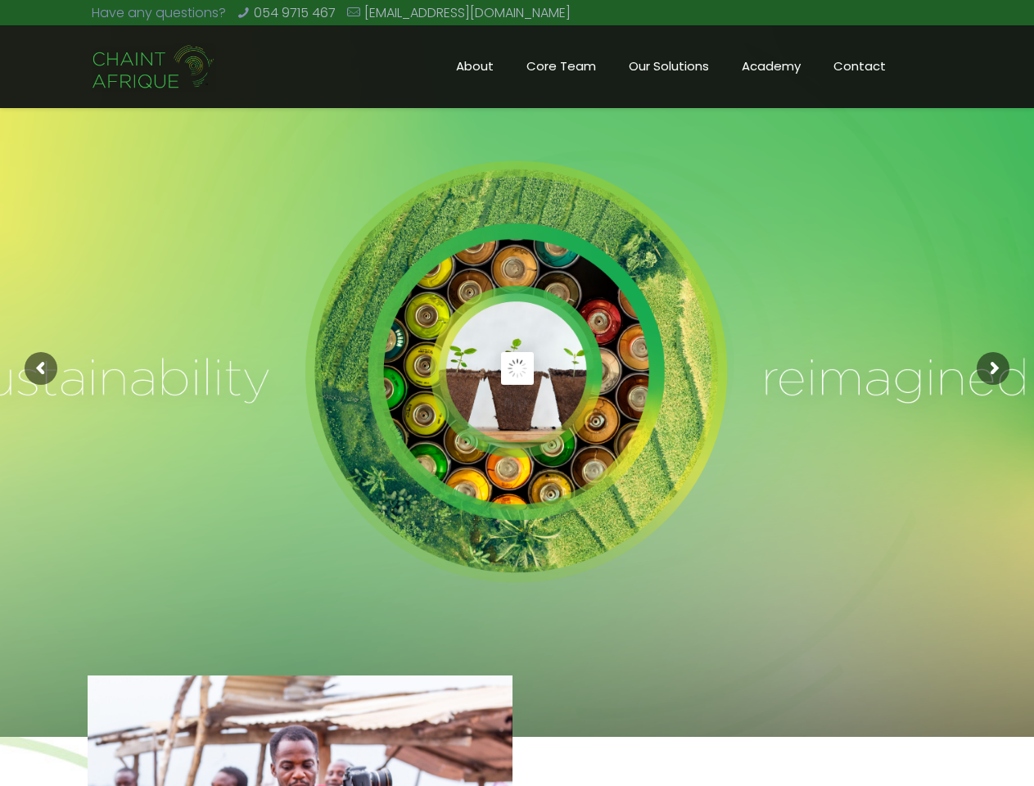 The width and height of the screenshot is (1034, 786). I want to click on span: Our Solutions, so click(669, 66).